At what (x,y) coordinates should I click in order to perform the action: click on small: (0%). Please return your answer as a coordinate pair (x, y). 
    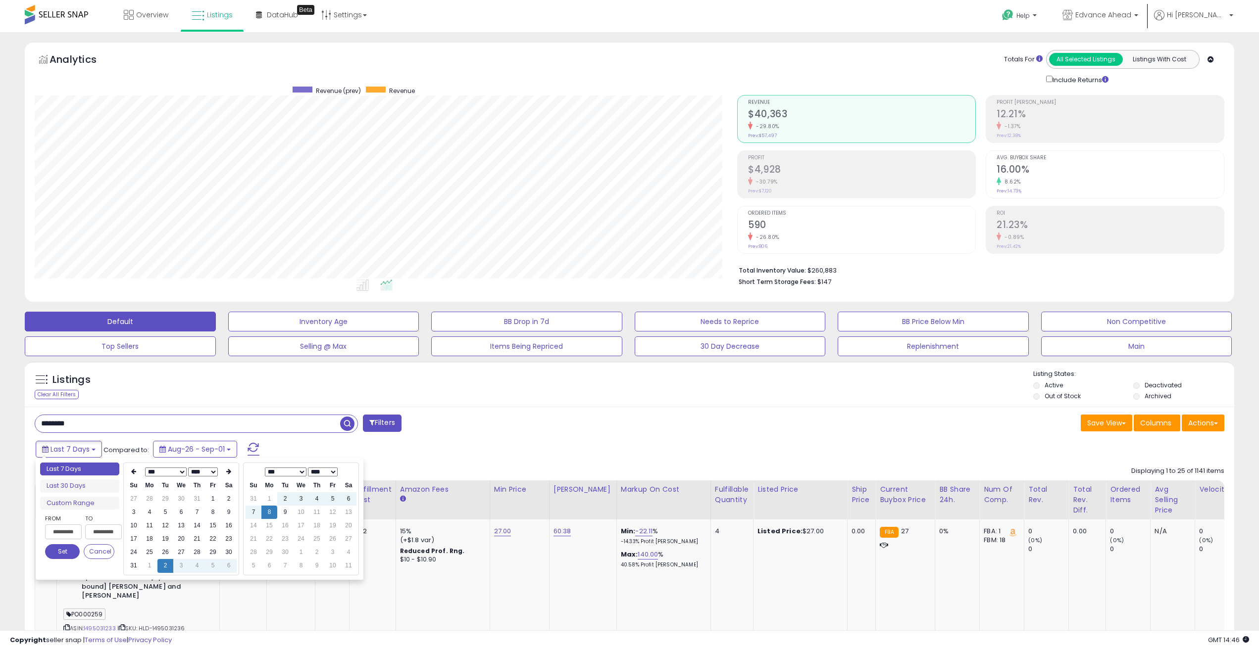
    Looking at the image, I should click on (1035, 541).